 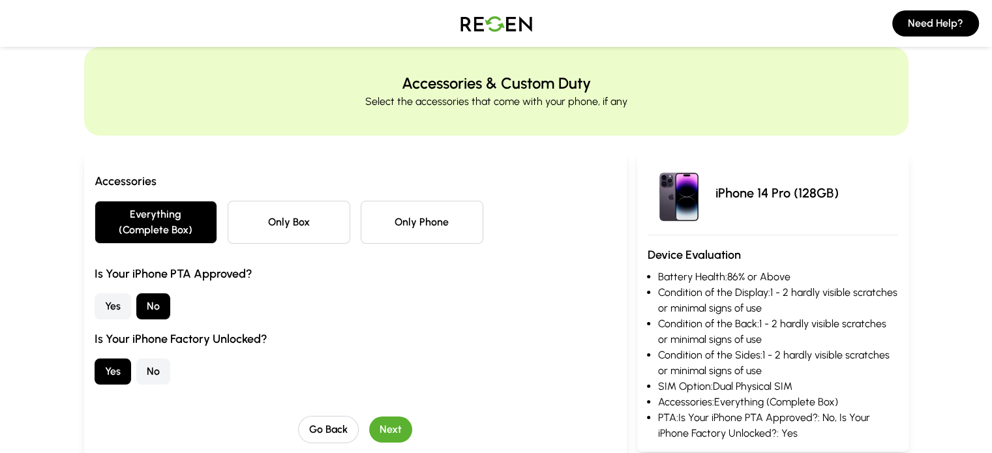 I want to click on button: Everything (Complete Box), so click(x=156, y=222).